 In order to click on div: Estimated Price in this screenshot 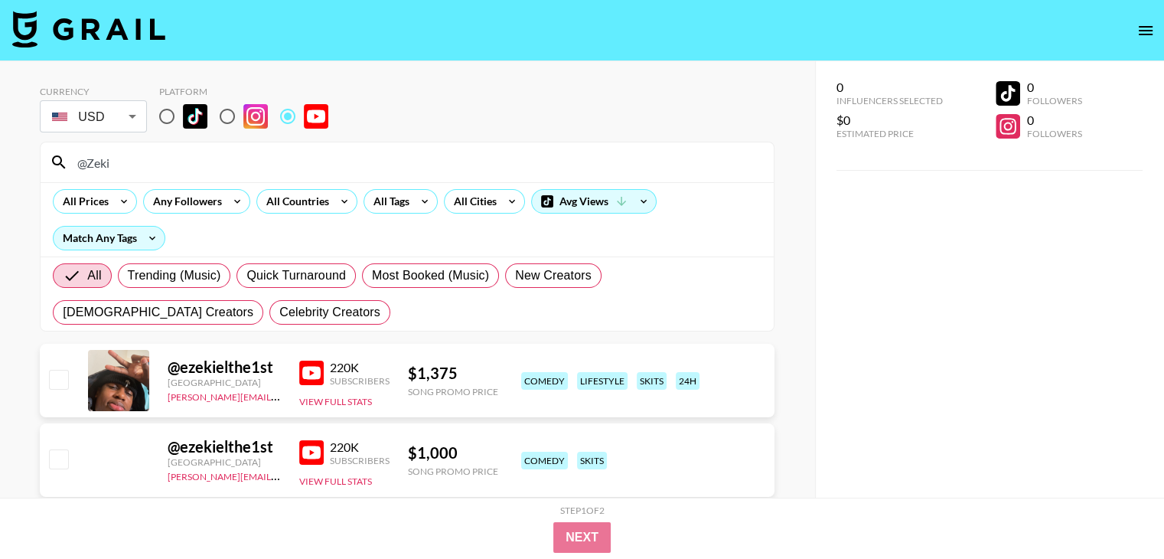, I will do `click(890, 133)`.